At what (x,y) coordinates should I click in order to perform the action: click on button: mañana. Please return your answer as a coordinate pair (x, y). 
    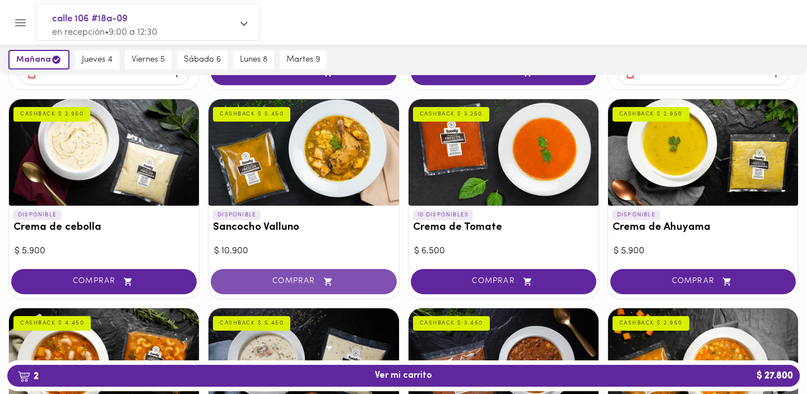
    Looking at the image, I should click on (39, 59).